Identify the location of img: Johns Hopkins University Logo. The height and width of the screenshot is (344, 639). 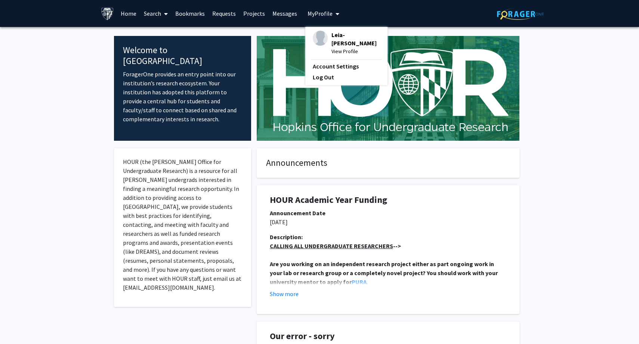
(107, 13).